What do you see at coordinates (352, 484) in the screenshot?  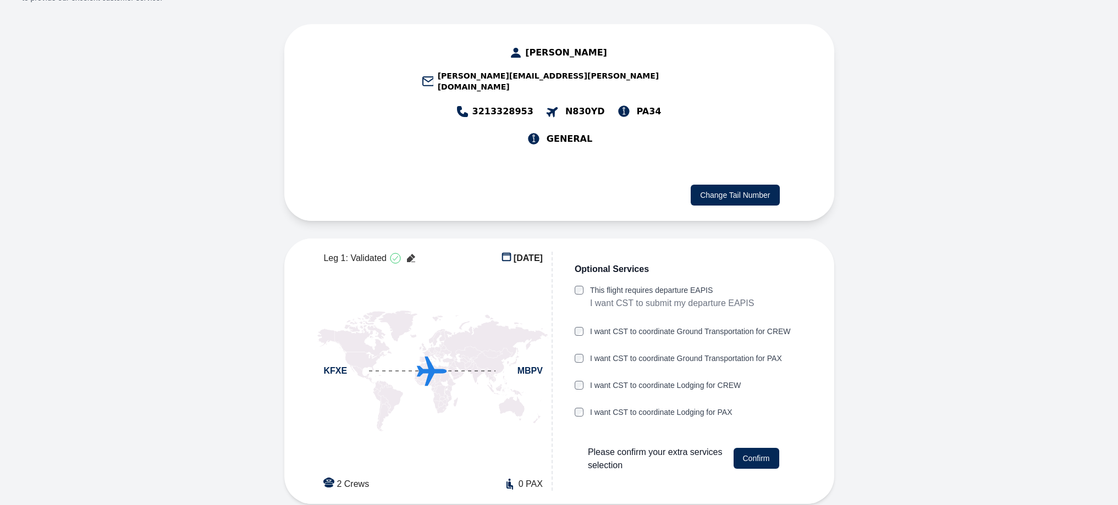 I see `span: 2 Crews` at bounding box center [352, 484].